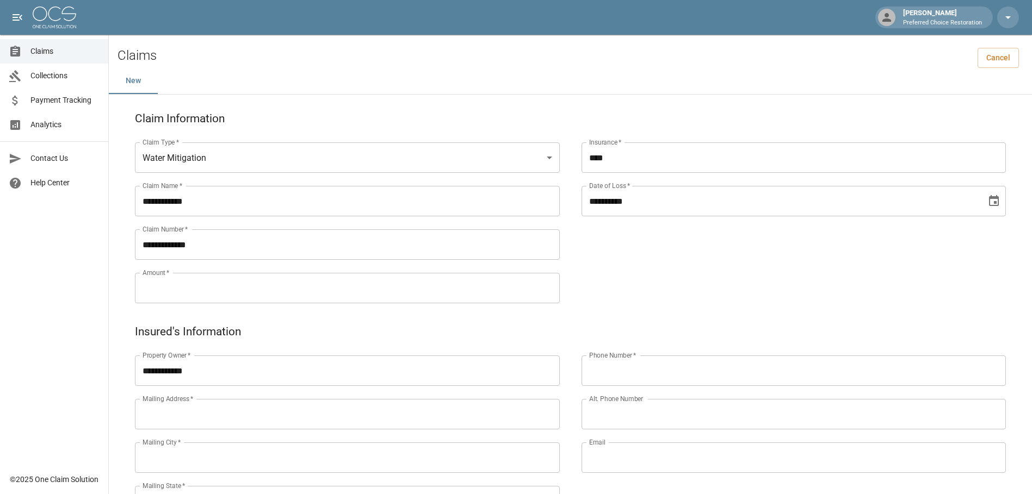 The height and width of the screenshot is (494, 1032). Describe the element at coordinates (156, 273) in the screenshot. I see `label: Amount` at that location.